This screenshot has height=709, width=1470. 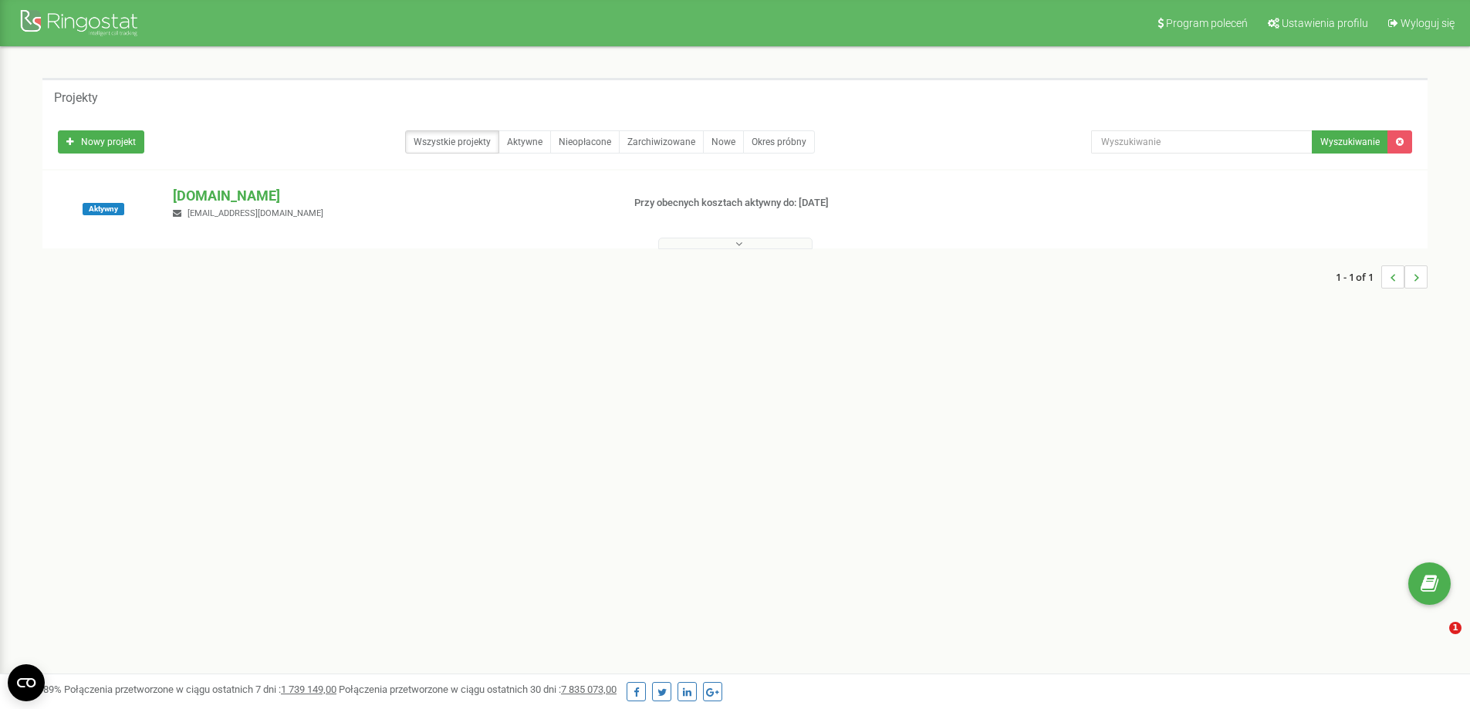 What do you see at coordinates (779, 142) in the screenshot?
I see `a: Okres próbny` at bounding box center [779, 142].